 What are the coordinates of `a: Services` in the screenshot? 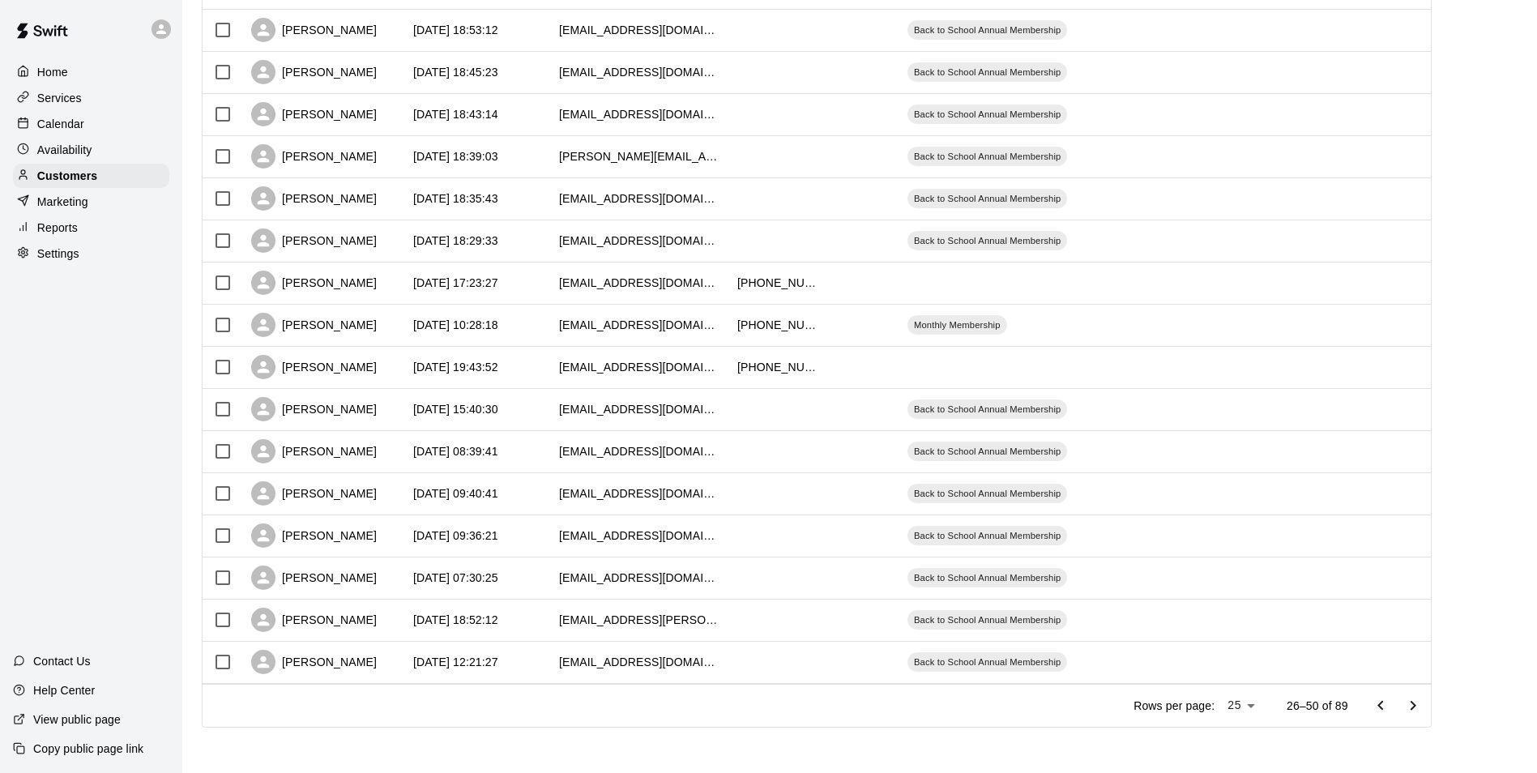 It's located at (91, 98).